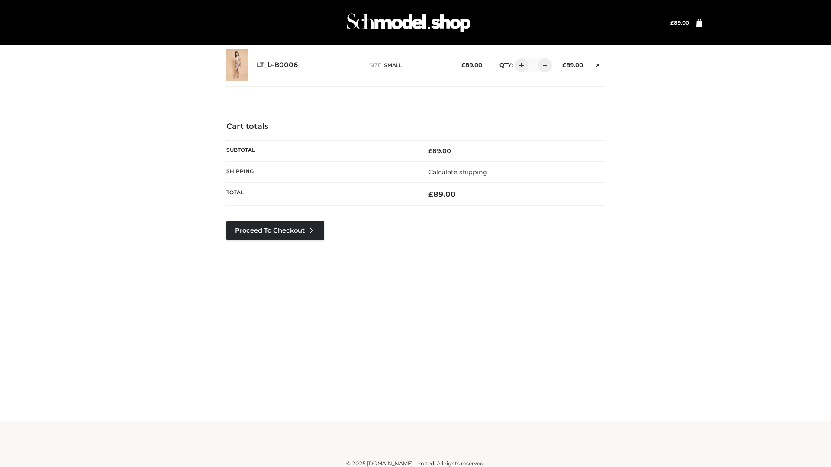  What do you see at coordinates (679, 23) in the screenshot?
I see `a: £89.00` at bounding box center [679, 23].